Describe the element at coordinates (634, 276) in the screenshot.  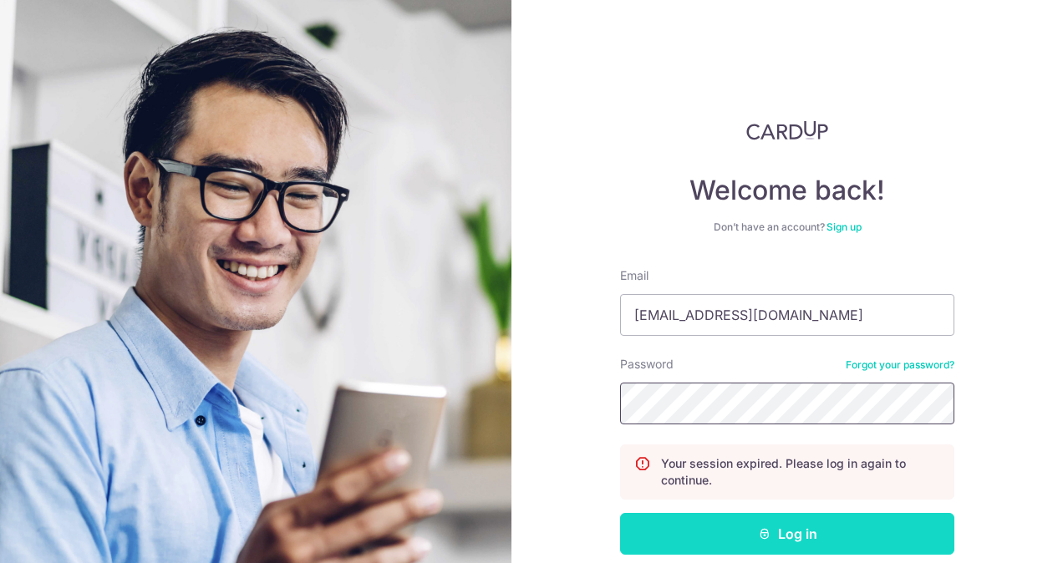
I see `label: Email` at that location.